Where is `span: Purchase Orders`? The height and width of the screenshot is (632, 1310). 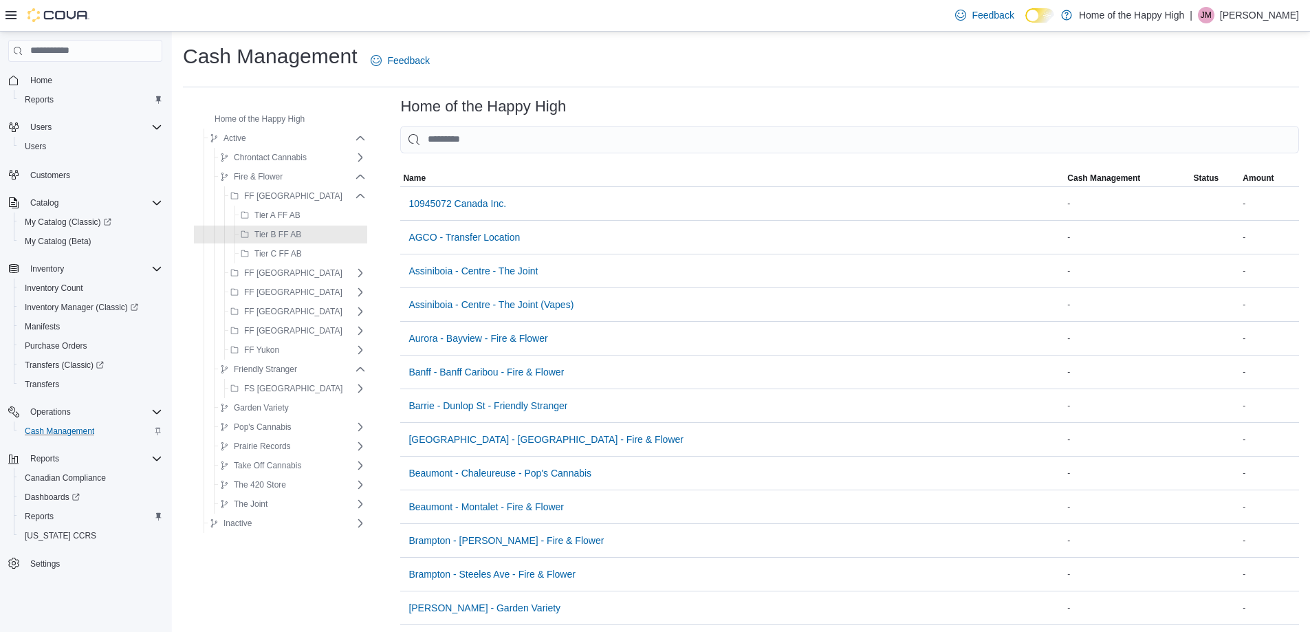 span: Purchase Orders is located at coordinates (56, 346).